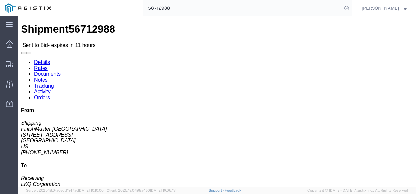  Describe the element at coordinates (243, 8) in the screenshot. I see `input: Search for shipment number, reference number` at that location.